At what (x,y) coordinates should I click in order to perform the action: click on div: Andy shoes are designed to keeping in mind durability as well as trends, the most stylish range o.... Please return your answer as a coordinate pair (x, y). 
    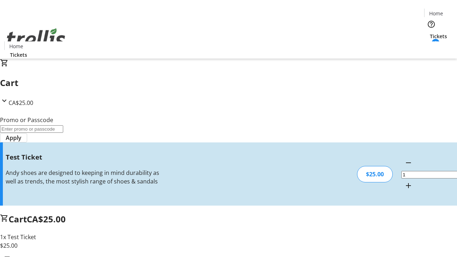
    Looking at the image, I should click on (83, 177).